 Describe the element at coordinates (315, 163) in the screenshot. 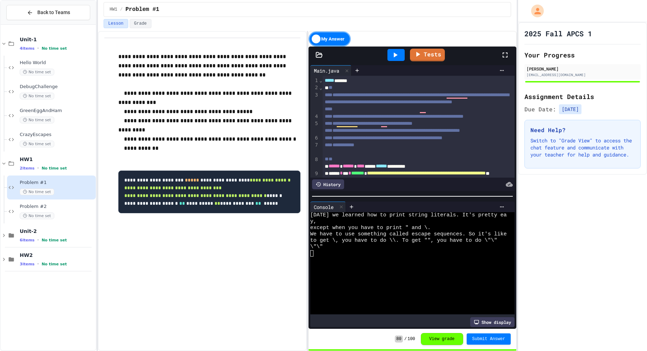

I see `div: 8` at that location.